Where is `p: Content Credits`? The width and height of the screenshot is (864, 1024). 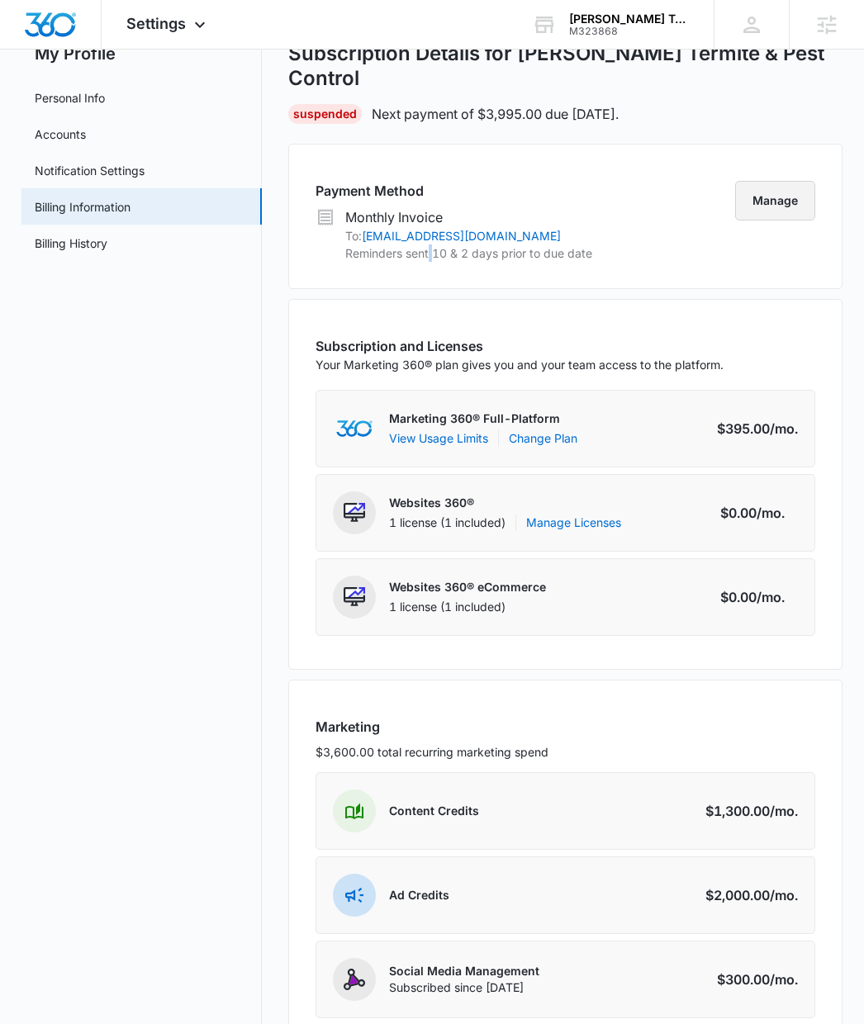 p: Content Credits is located at coordinates (434, 811).